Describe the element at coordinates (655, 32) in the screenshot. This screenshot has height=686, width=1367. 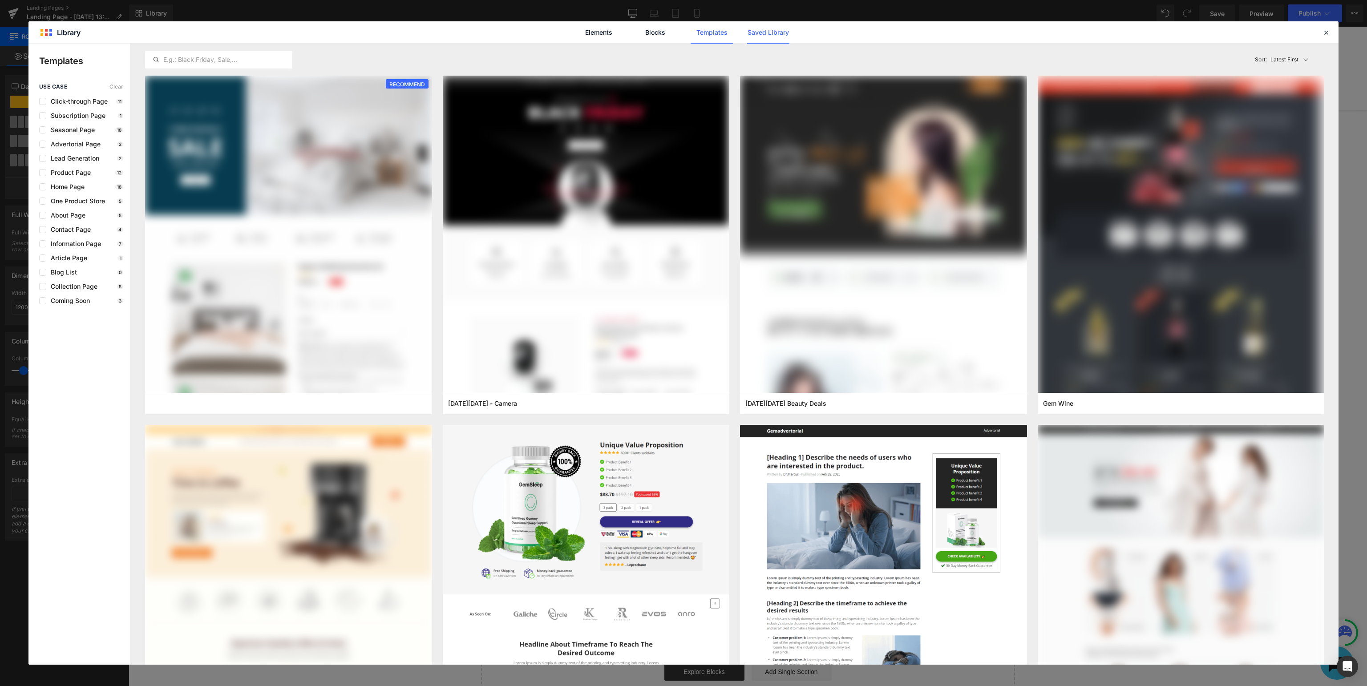
I see `a: Blocks` at that location.